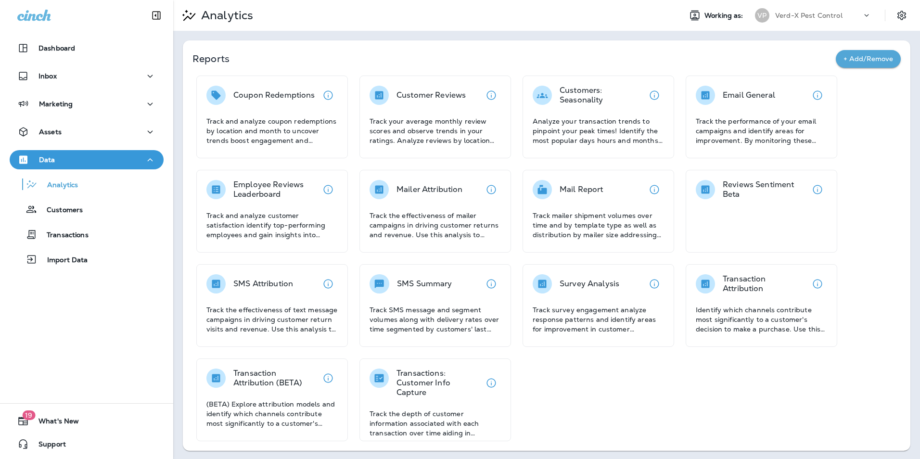  Describe the element at coordinates (276, 378) in the screenshot. I see `p: Transaction Attribution (BETA)` at that location.